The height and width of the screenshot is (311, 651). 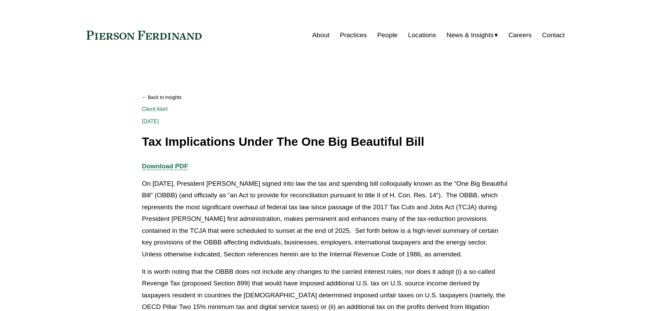 What do you see at coordinates (325, 97) in the screenshot?
I see `a: Back to Insights` at bounding box center [325, 97].